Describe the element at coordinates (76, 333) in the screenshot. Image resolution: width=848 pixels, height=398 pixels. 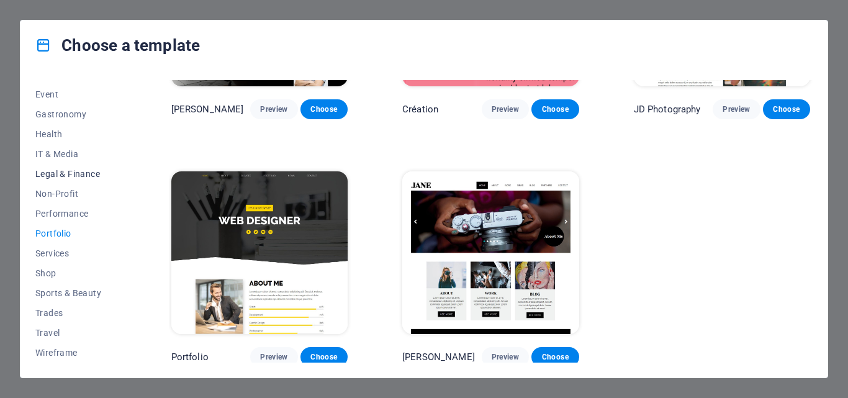
I see `button: Travel` at that location.